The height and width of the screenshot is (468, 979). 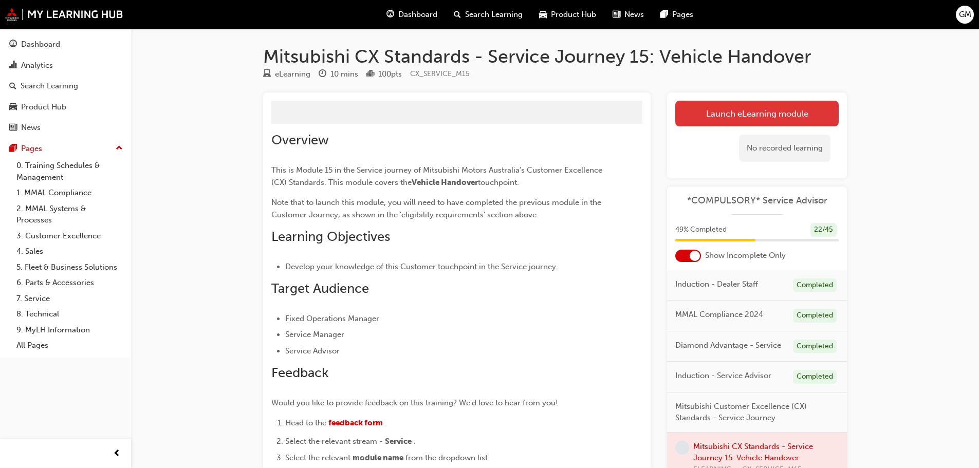 What do you see at coordinates (338, 74) in the screenshot?
I see `div: Duration` at bounding box center [338, 74].